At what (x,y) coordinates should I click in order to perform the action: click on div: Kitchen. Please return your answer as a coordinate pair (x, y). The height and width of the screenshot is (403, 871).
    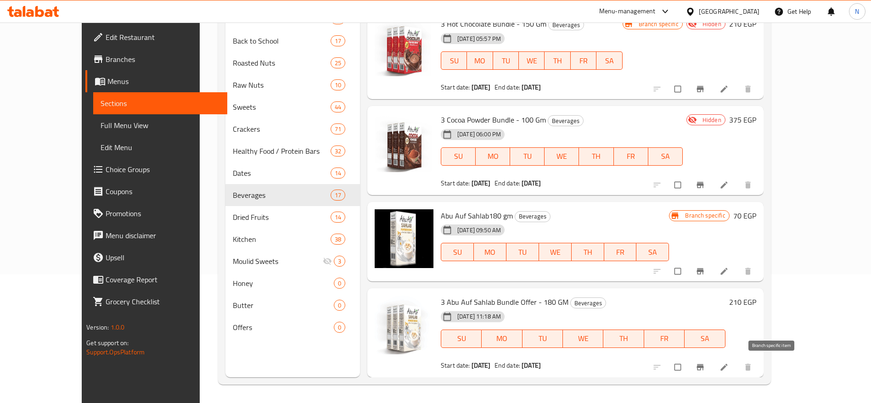
    Looking at the image, I should click on (282, 239).